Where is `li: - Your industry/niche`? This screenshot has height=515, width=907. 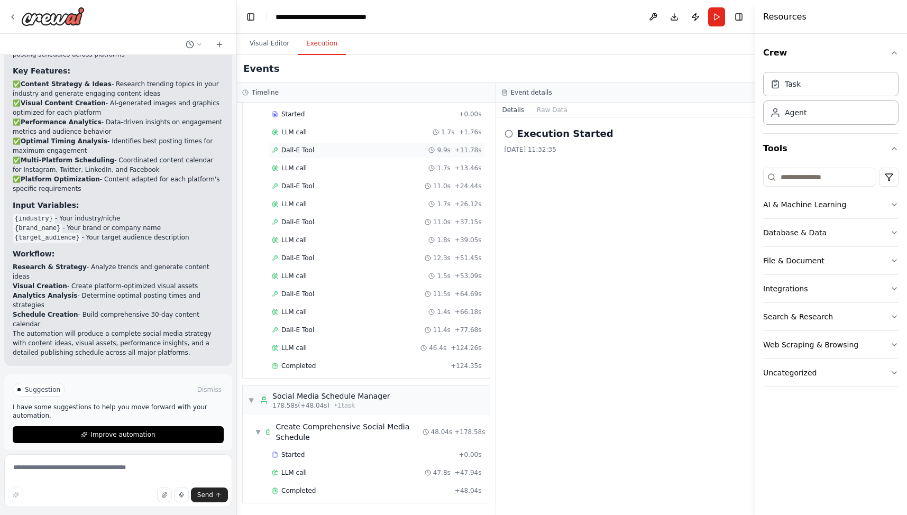
li: - Your industry/niche is located at coordinates (118, 219).